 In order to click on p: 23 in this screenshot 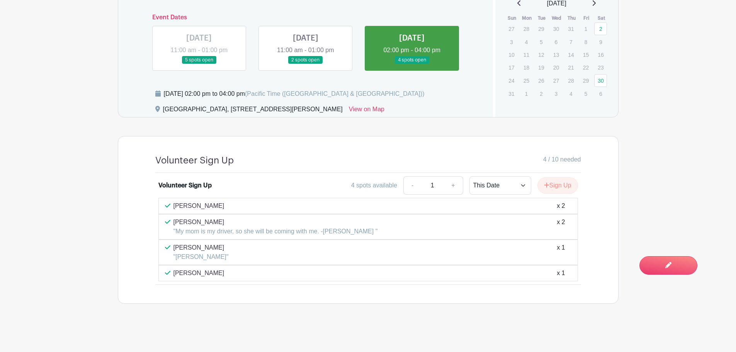, I will do `click(600, 67)`.